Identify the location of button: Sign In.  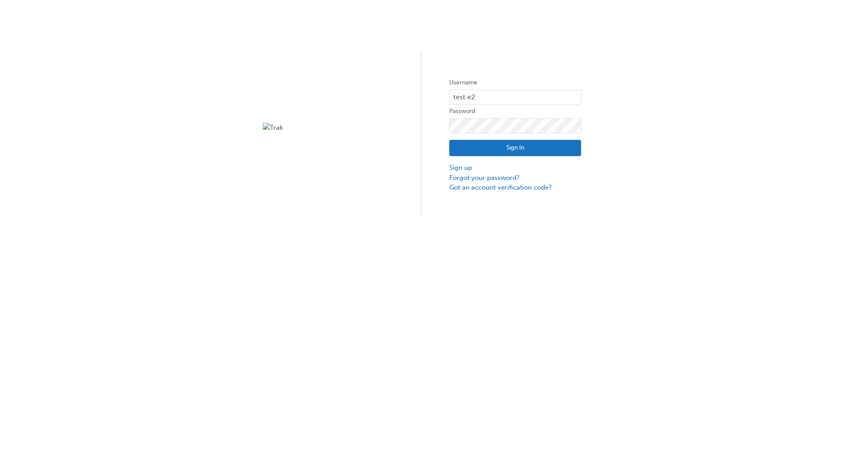
(515, 148).